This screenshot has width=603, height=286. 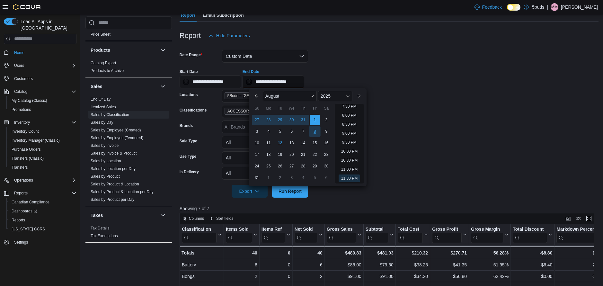 I want to click on li: 8:30 PM, so click(x=349, y=124).